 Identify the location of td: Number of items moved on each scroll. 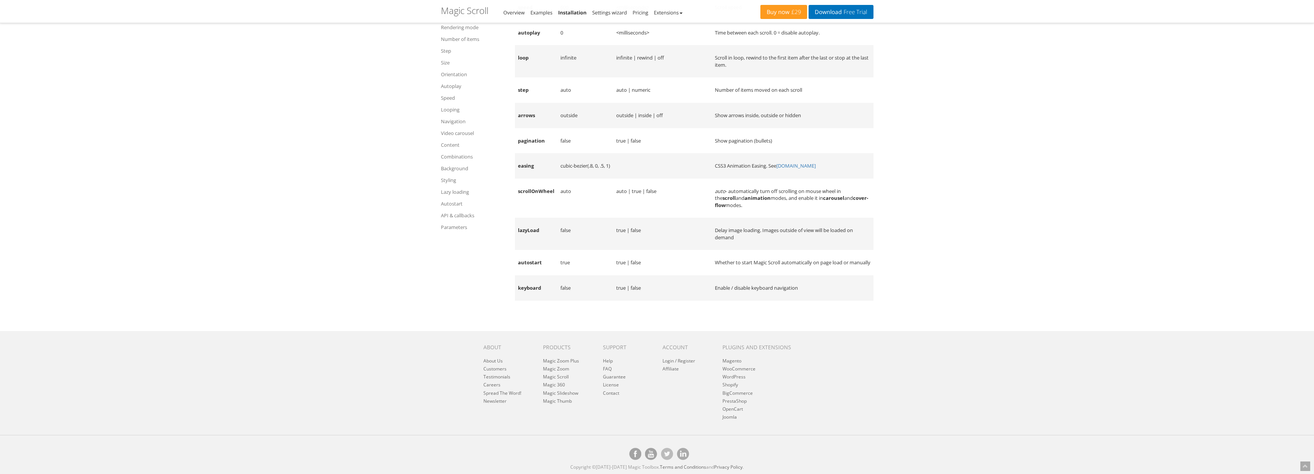
(793, 90).